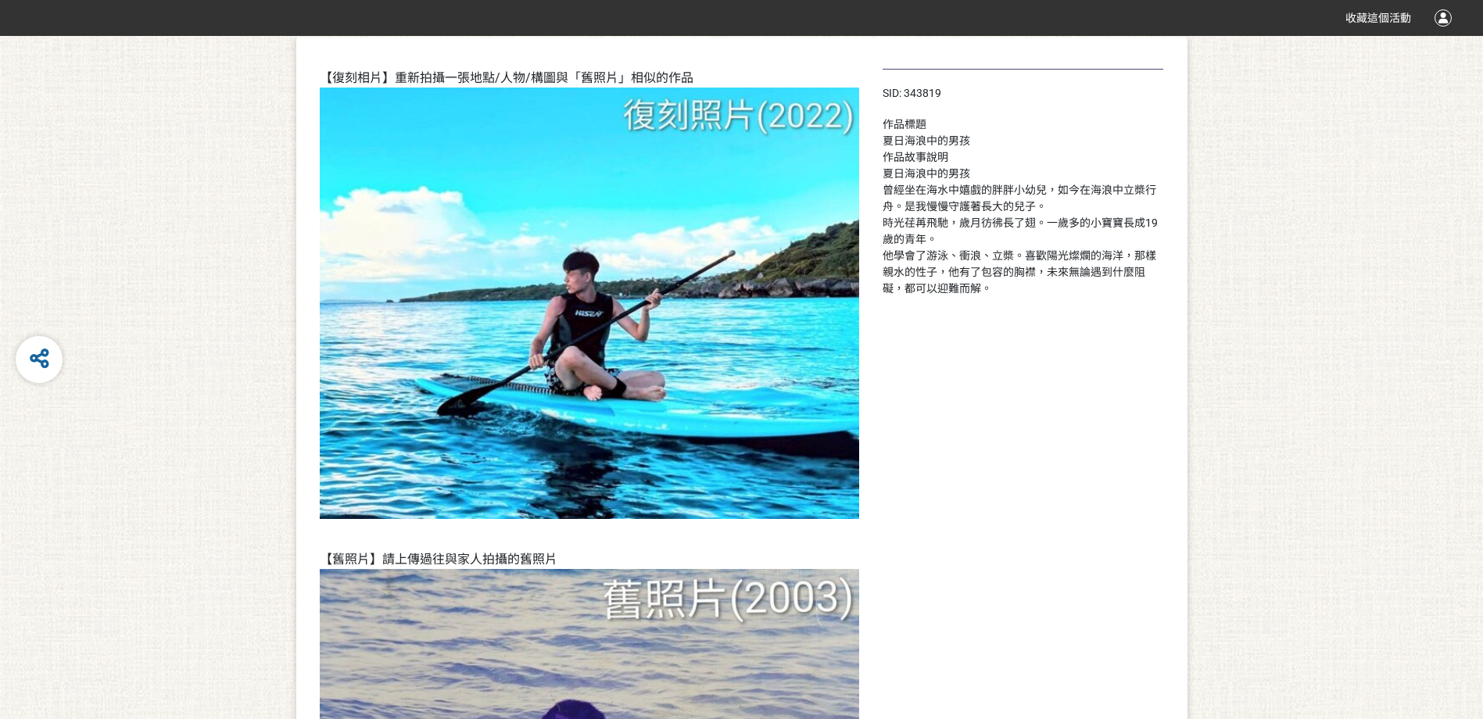 This screenshot has height=719, width=1483. What do you see at coordinates (589, 303) in the screenshot?
I see `img: Image` at bounding box center [589, 303].